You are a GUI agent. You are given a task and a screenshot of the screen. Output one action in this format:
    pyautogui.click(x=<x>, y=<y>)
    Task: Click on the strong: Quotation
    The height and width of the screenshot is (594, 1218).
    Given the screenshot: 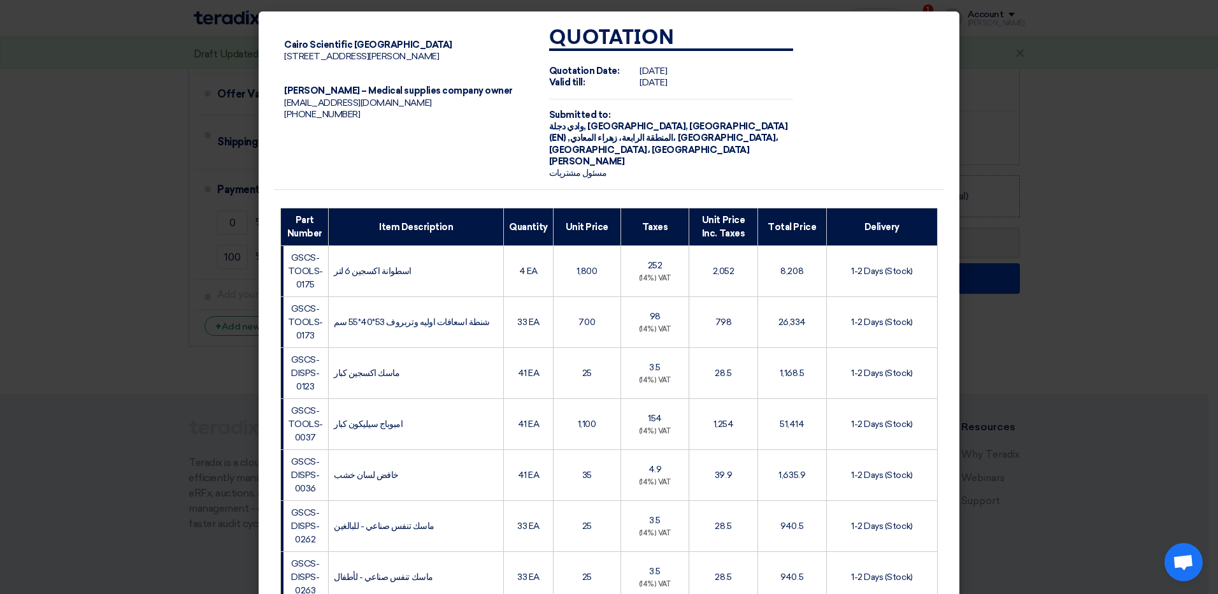 What is the action you would take?
    pyautogui.click(x=612, y=38)
    